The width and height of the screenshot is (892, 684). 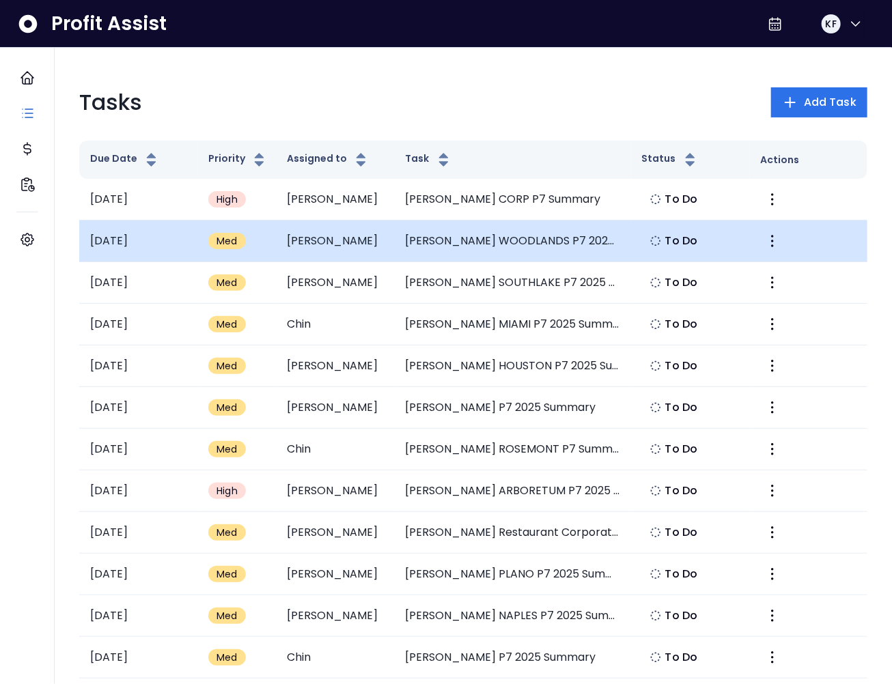 I want to click on button: Priority, so click(x=238, y=160).